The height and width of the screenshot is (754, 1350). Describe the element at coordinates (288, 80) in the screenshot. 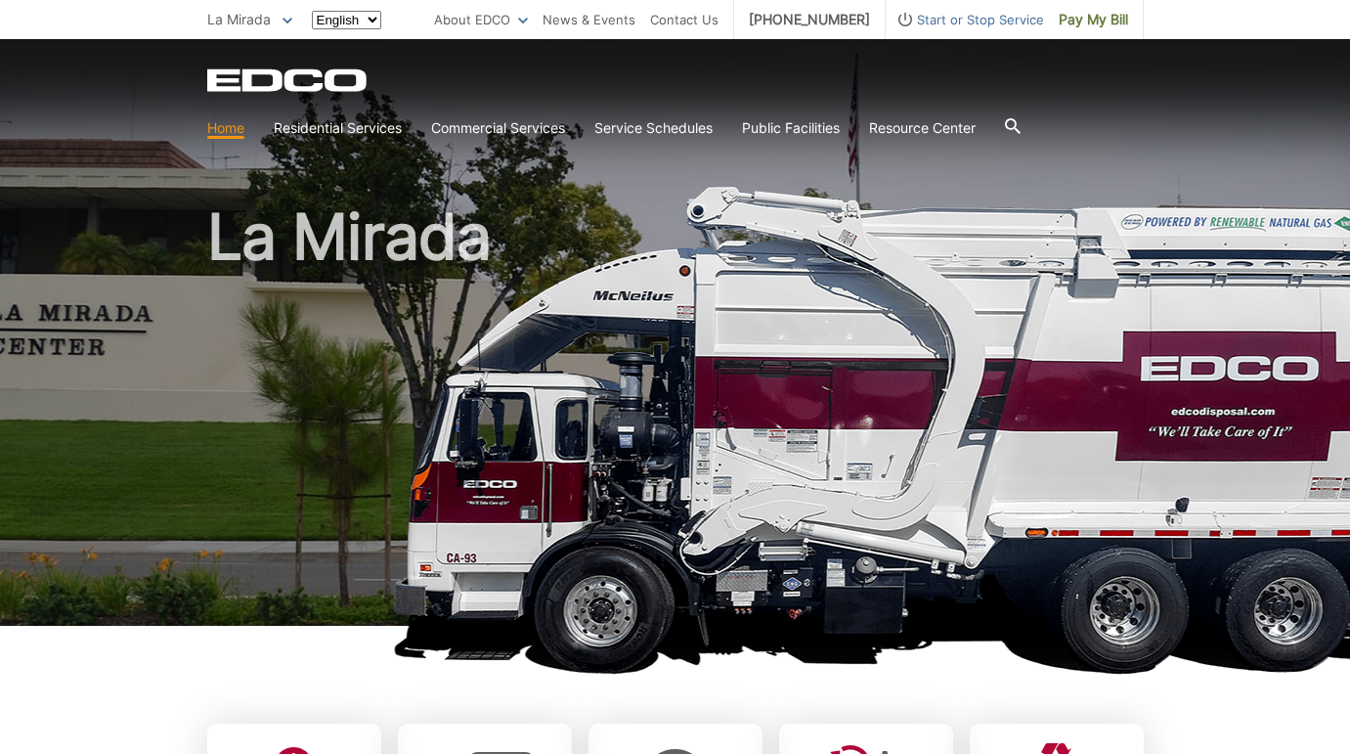

I see `a: EDCD logo. Return to the homepage.` at that location.